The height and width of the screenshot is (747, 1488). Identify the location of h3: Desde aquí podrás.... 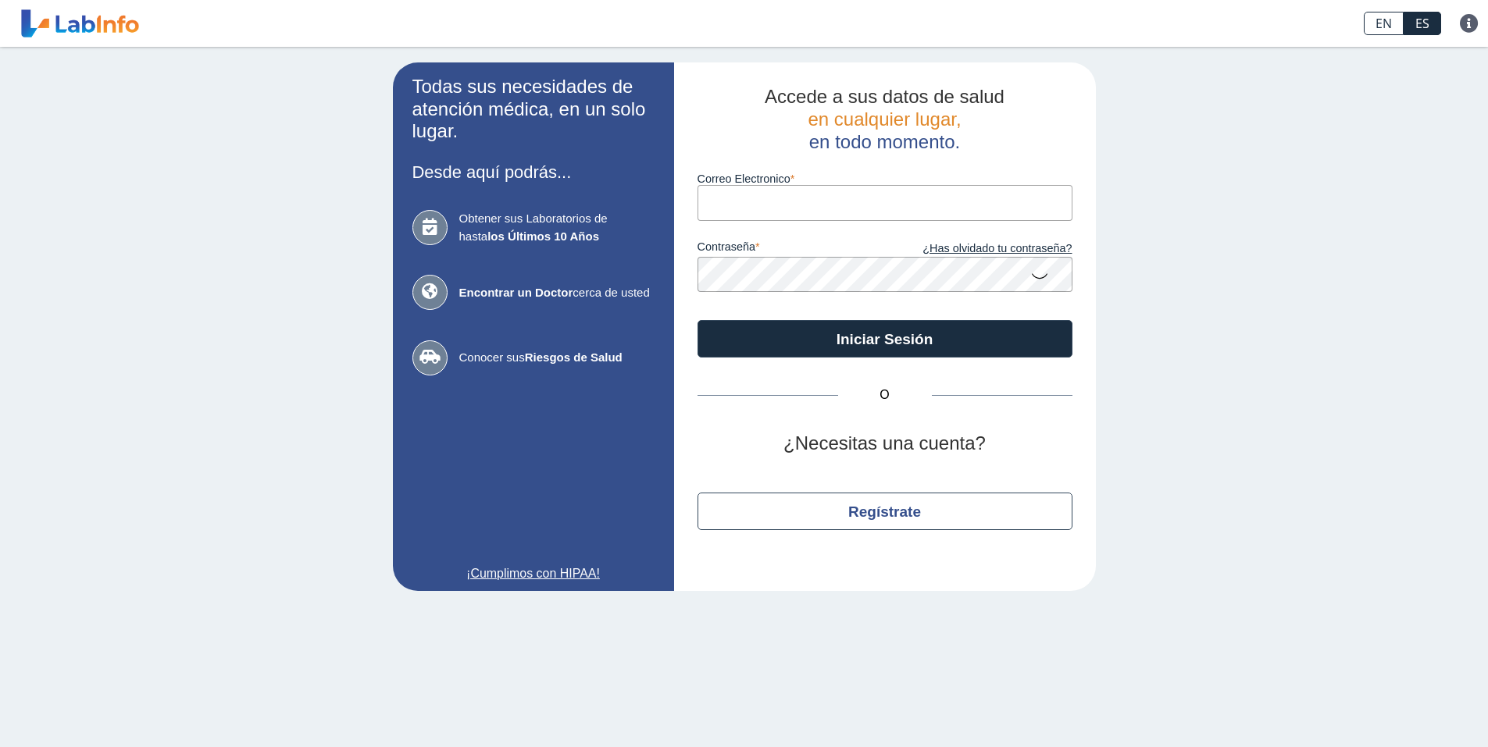
(533, 172).